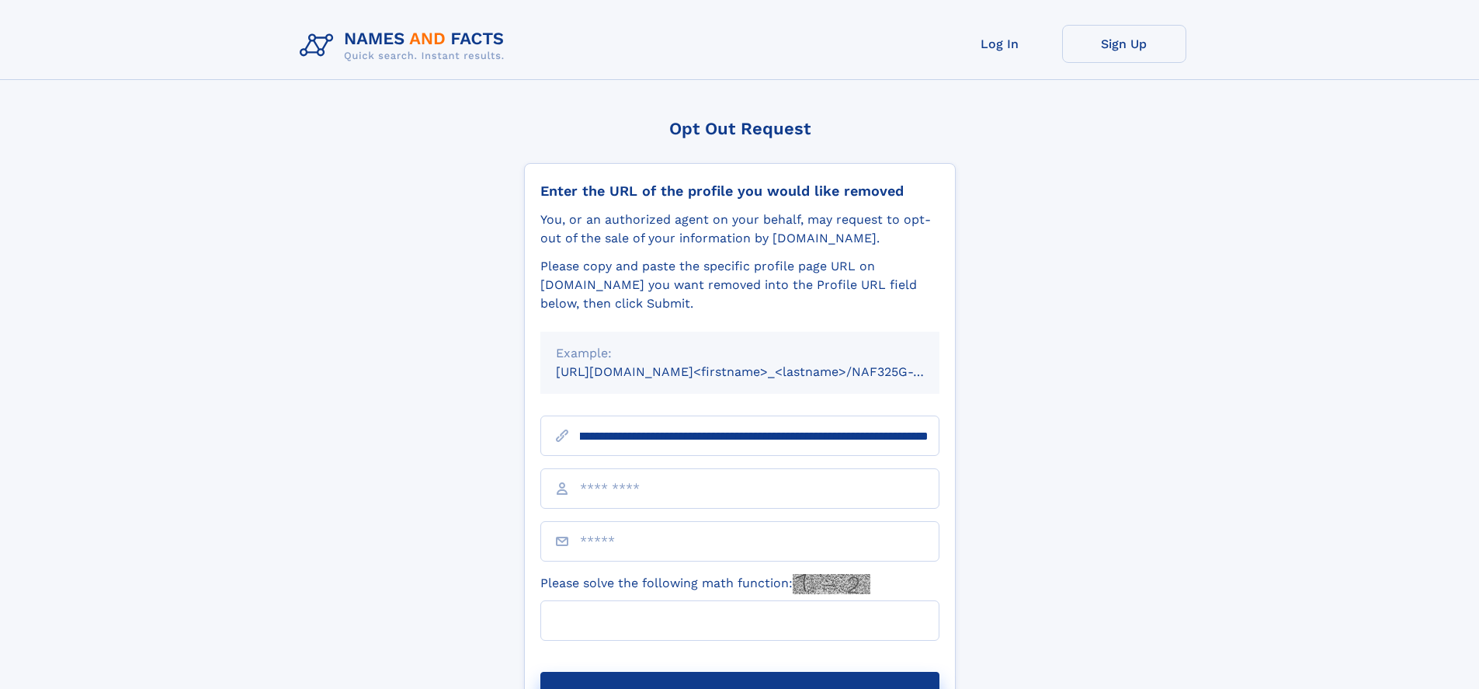  What do you see at coordinates (740, 191) in the screenshot?
I see `div: Enter the URL of the profile you would like removed` at bounding box center [740, 191].